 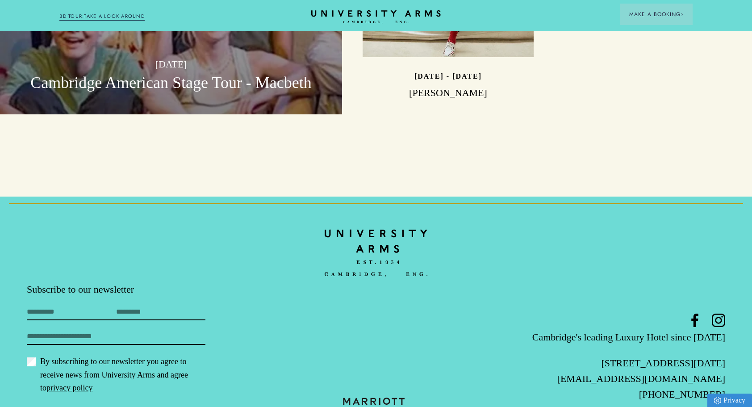 I want to click on p: Subscribe to our newsletter, so click(x=143, y=289).